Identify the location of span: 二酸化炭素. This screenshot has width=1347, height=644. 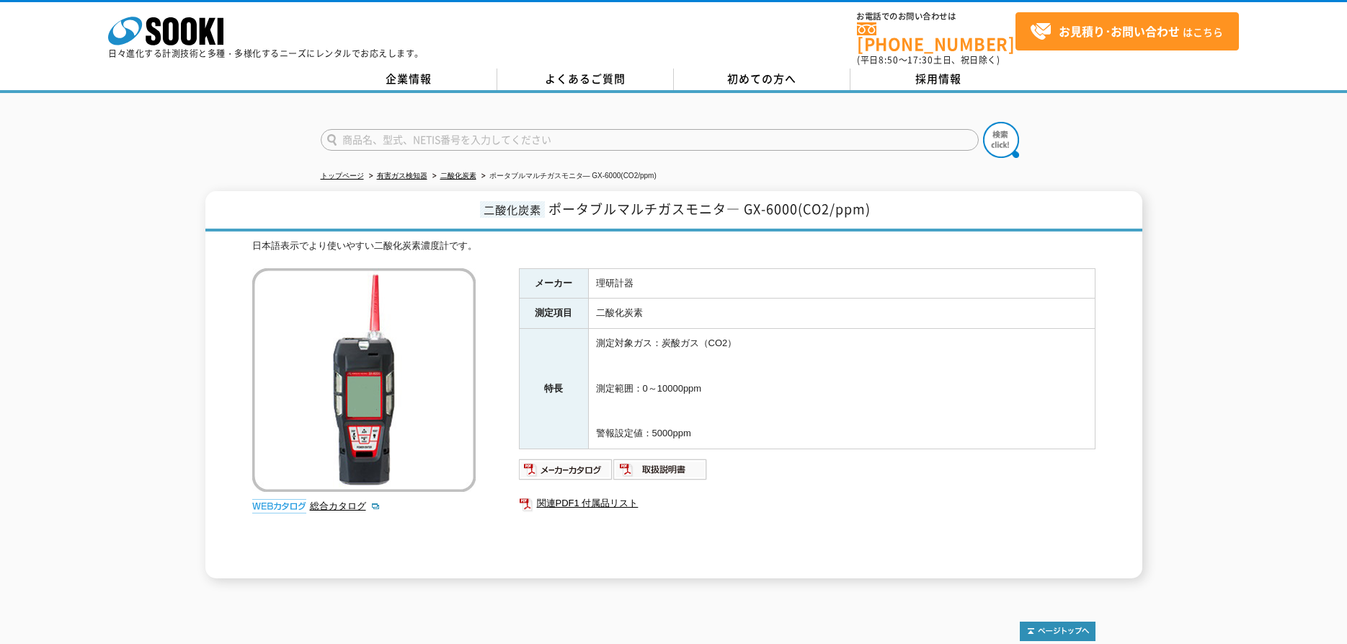
(513, 209).